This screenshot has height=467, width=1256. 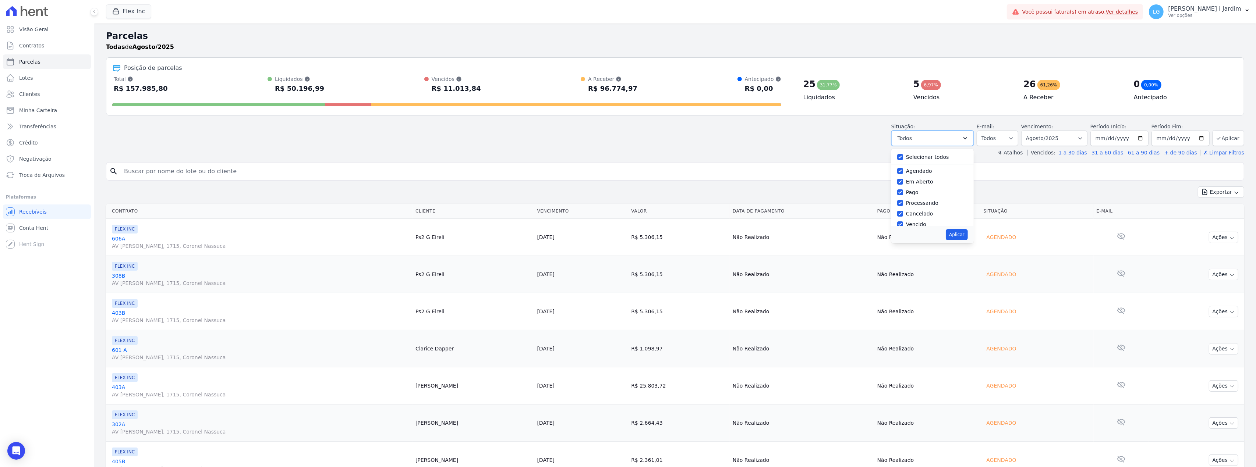 What do you see at coordinates (26, 78) in the screenshot?
I see `span: Lotes` at bounding box center [26, 78].